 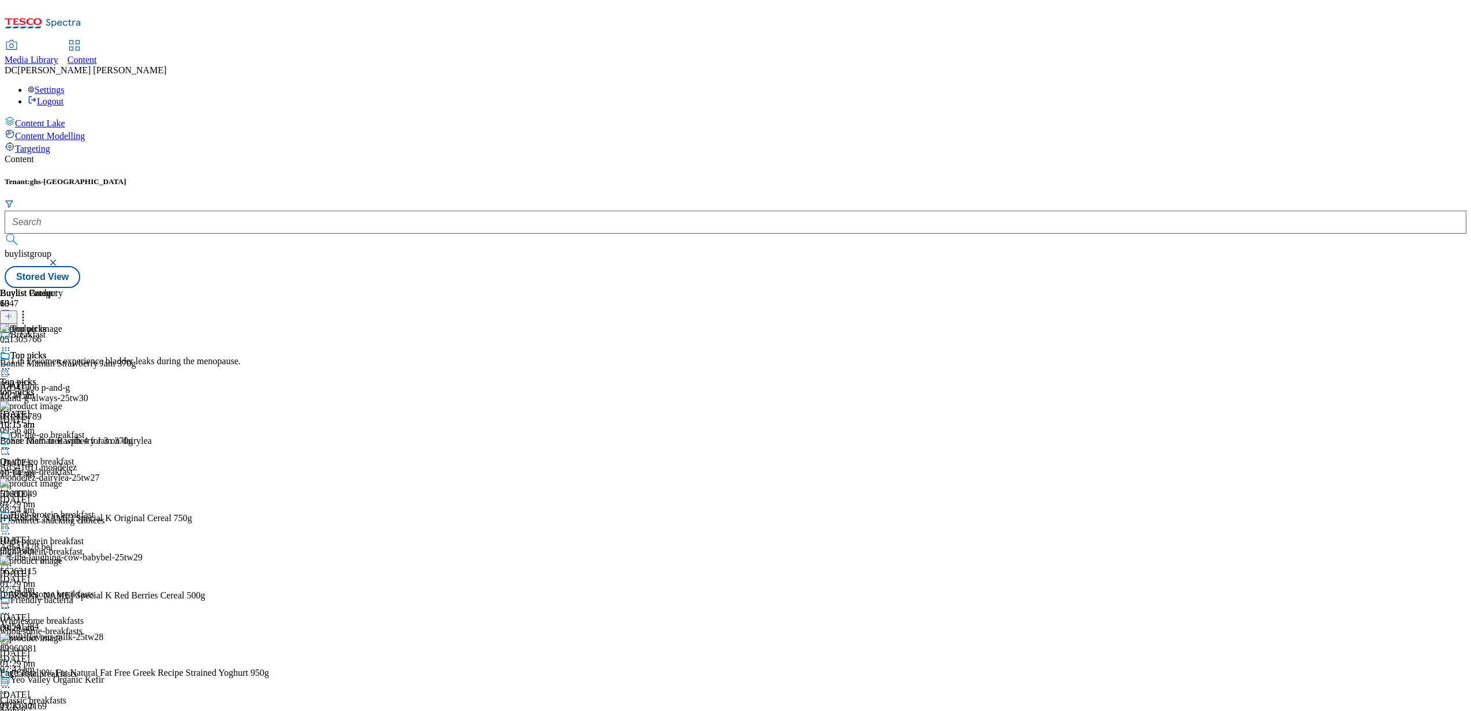 What do you see at coordinates (735, 148) in the screenshot?
I see `a: Targeting` at bounding box center [735, 148].